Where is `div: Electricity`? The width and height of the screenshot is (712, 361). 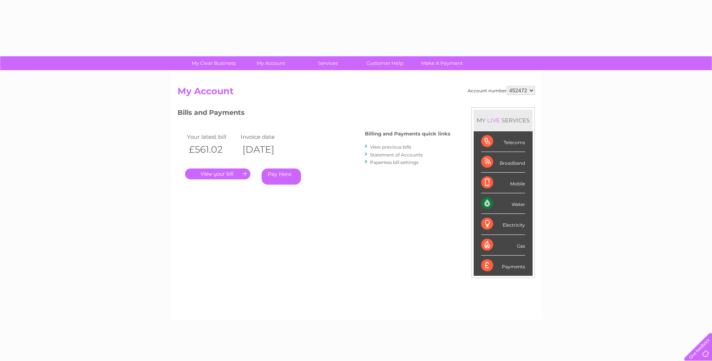 div: Electricity is located at coordinates (503, 224).